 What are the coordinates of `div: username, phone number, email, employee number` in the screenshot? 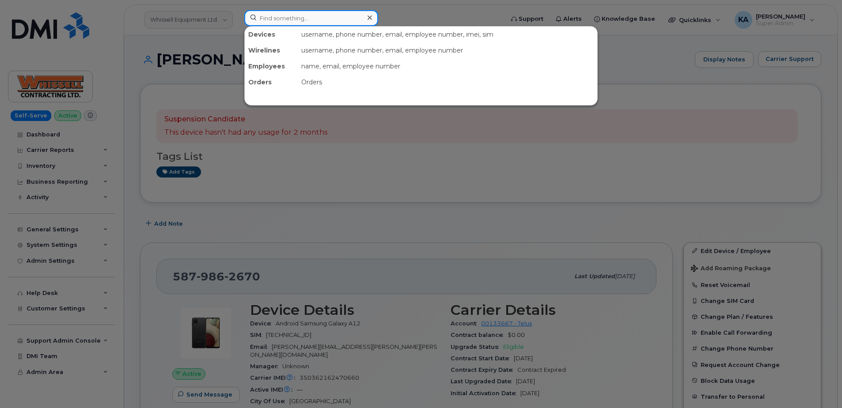 It's located at (447, 50).